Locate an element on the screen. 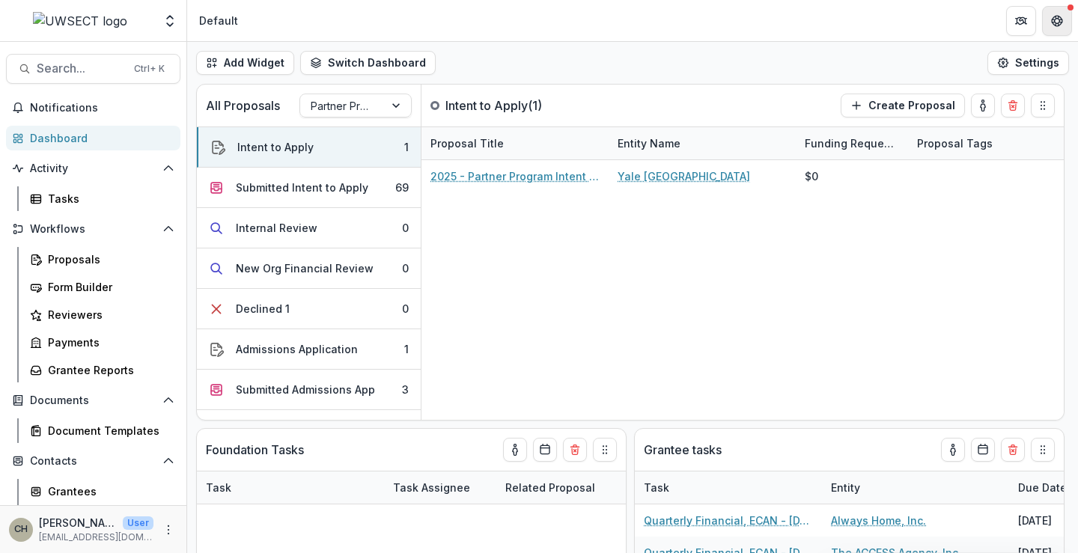  button: Admissions Application1 is located at coordinates (309, 350).